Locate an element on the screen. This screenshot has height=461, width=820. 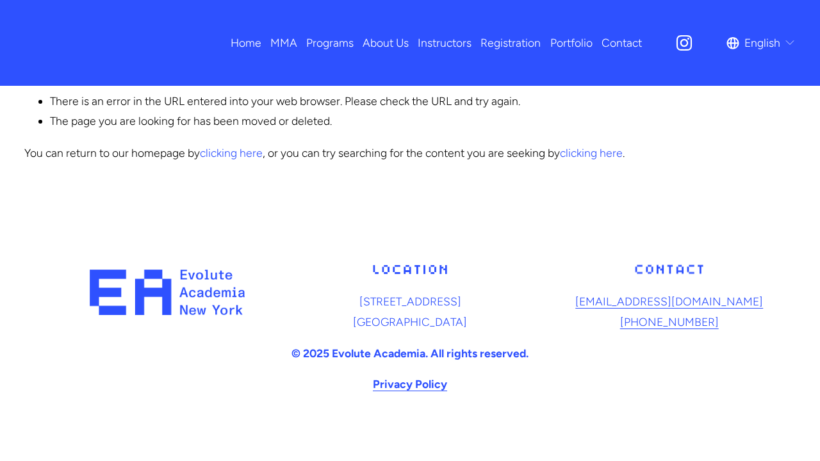
a: Registration is located at coordinates (511, 42).